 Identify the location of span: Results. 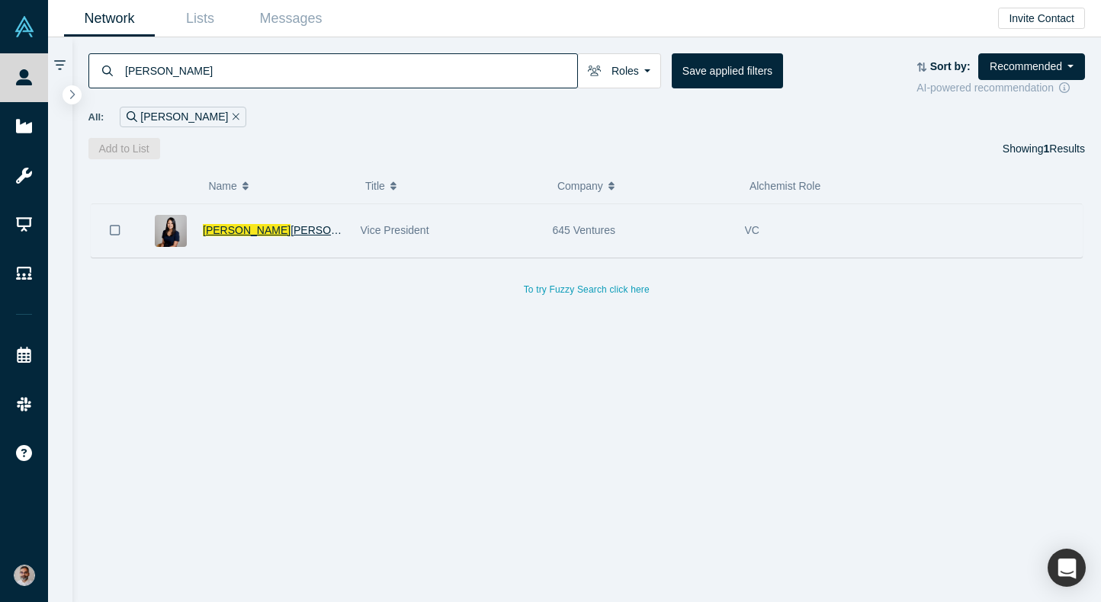
(1064, 149).